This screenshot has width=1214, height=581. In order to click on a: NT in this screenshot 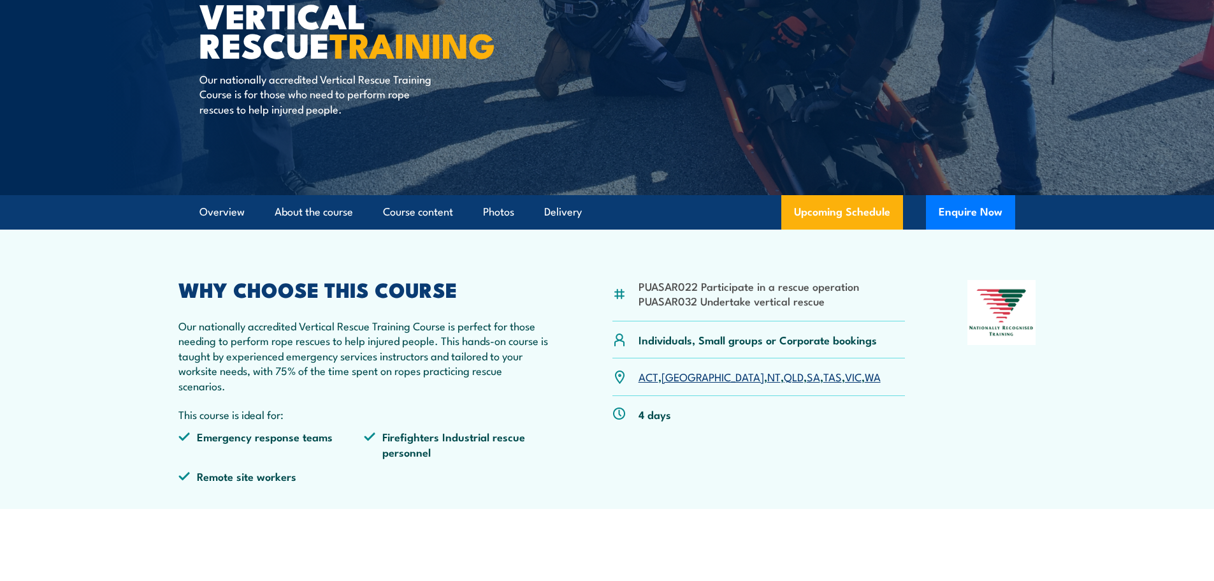, I will do `click(774, 376)`.